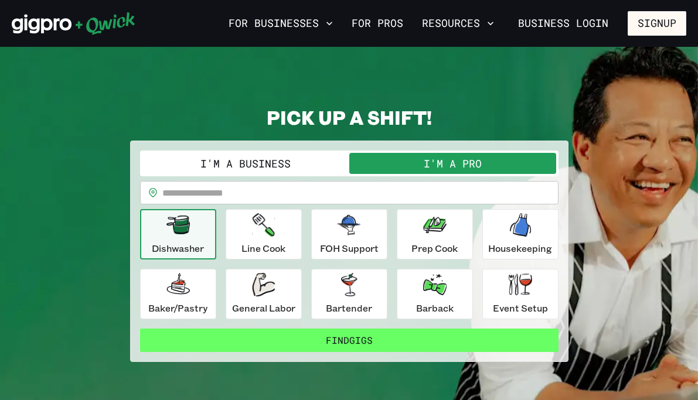 This screenshot has height=400, width=698. Describe the element at coordinates (178, 294) in the screenshot. I see `button: Baker/Pastry` at that location.